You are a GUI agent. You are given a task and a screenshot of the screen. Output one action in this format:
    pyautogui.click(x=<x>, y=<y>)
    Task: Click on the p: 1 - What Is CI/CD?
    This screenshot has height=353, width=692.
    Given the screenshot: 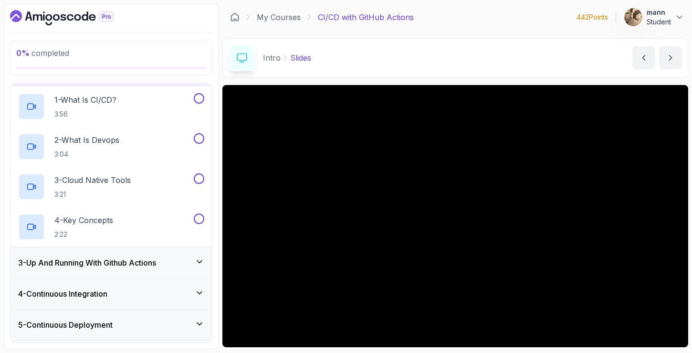 What is the action you would take?
    pyautogui.click(x=85, y=100)
    